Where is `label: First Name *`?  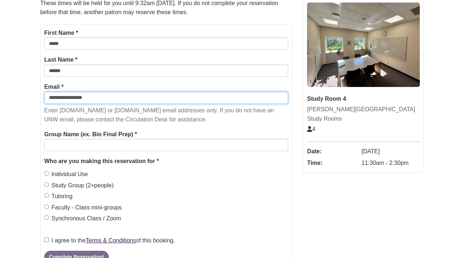
label: First Name * is located at coordinates (61, 33).